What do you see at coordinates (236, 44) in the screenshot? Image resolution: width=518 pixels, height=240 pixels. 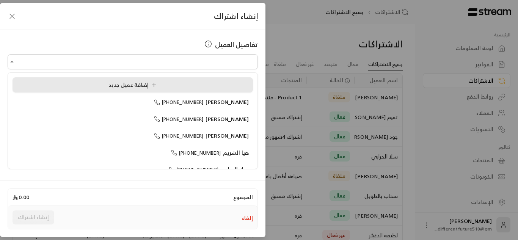 I see `span: تفاصيل العميل` at bounding box center [236, 44].